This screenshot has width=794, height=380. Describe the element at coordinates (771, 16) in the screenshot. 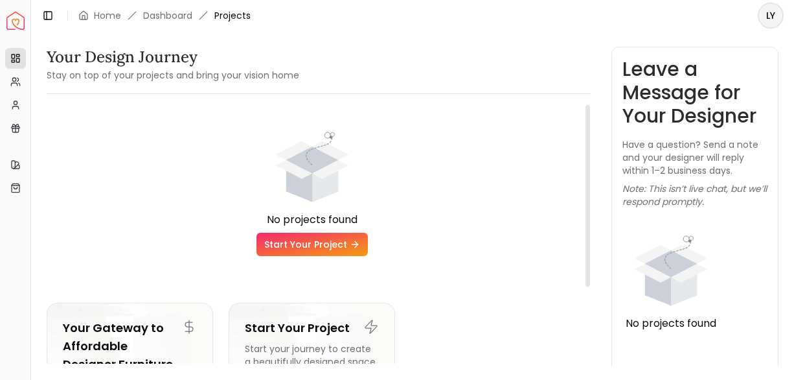

I see `span: LY` at that location.